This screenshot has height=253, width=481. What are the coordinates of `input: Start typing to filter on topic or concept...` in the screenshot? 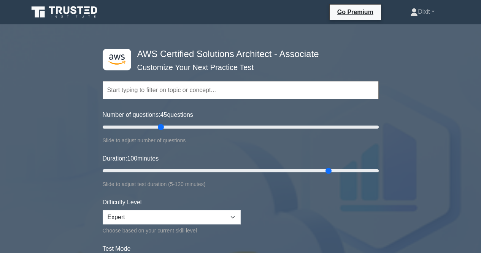 It's located at (240, 90).